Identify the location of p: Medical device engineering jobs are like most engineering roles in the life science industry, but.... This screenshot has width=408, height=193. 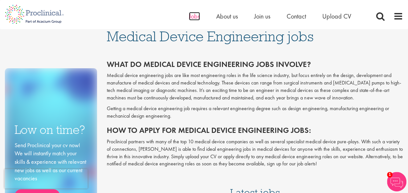
(255, 86).